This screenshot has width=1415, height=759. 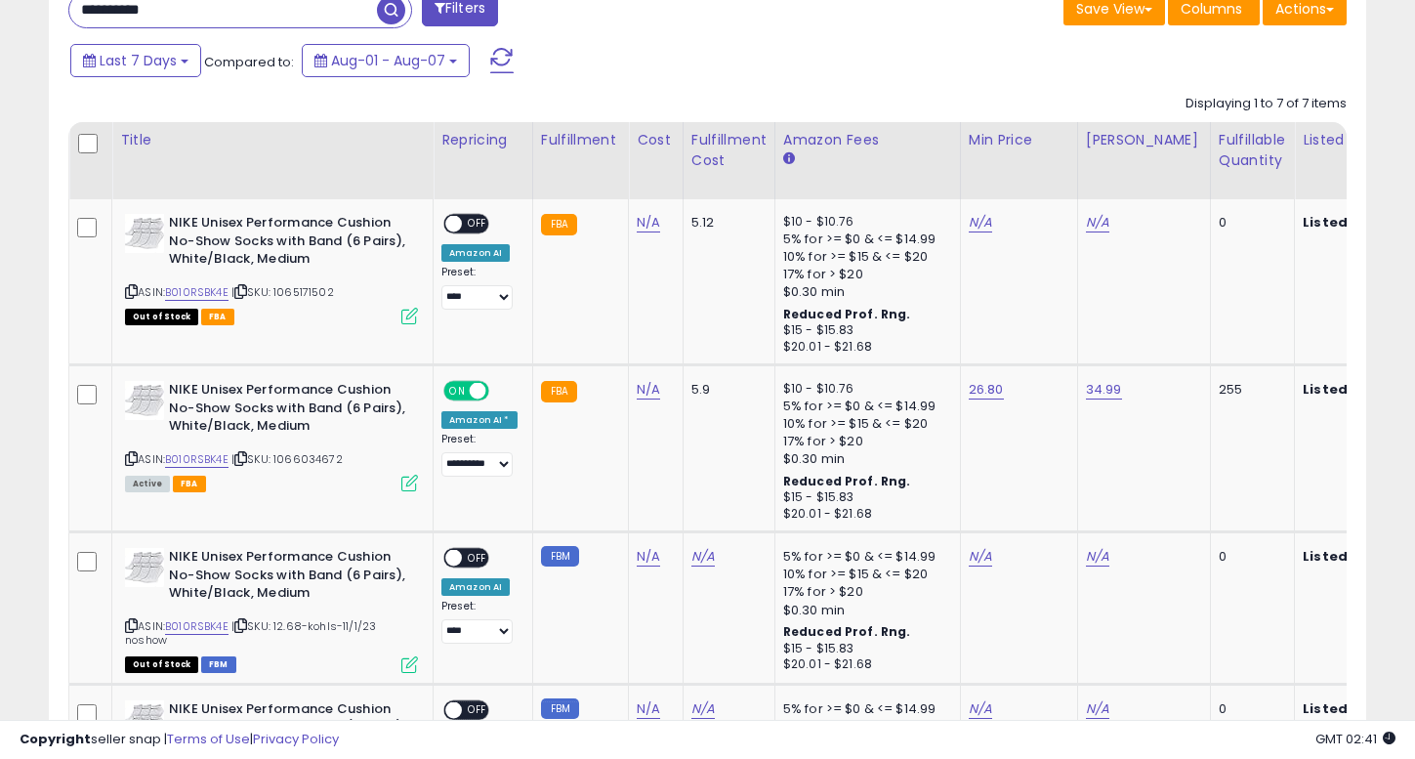 What do you see at coordinates (1252, 150) in the screenshot?
I see `div: Fulfillable Quantity` at bounding box center [1252, 150].